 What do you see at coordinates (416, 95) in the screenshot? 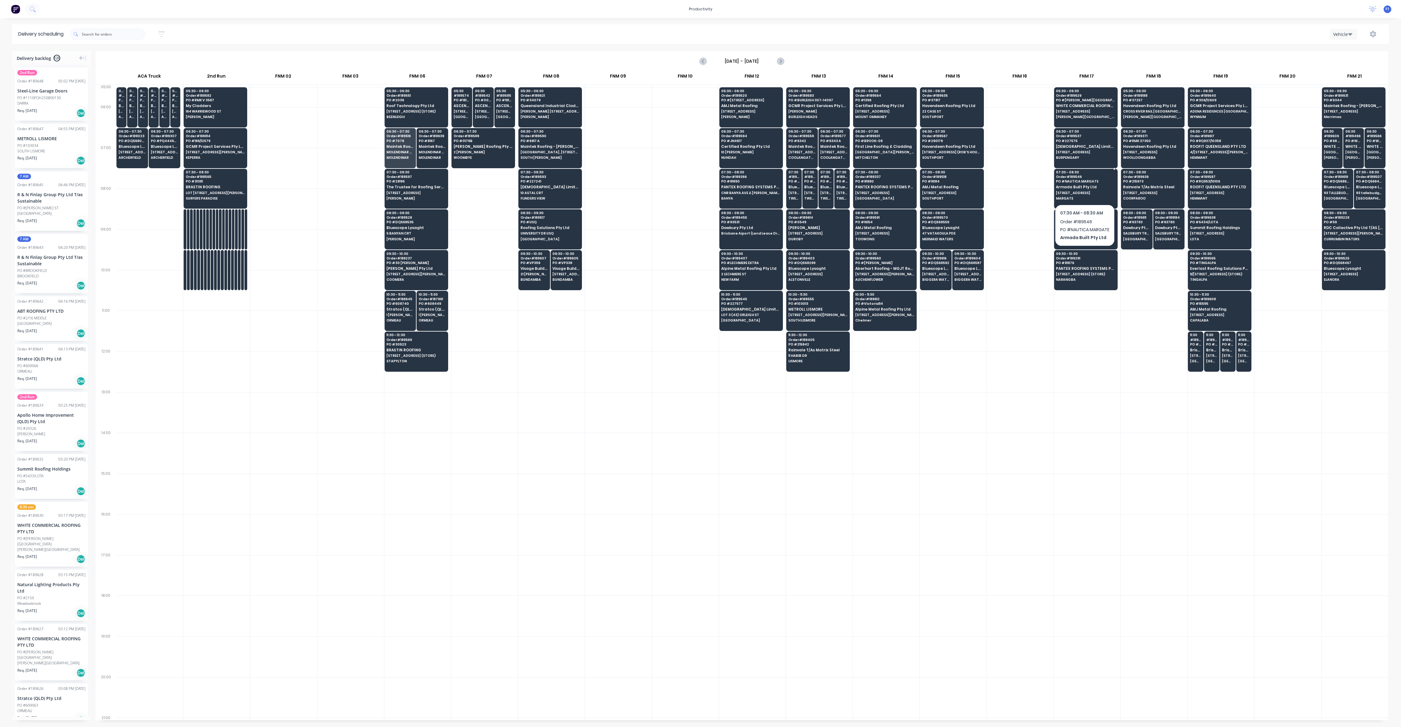
I see `span: Order # 189551` at bounding box center [416, 95].